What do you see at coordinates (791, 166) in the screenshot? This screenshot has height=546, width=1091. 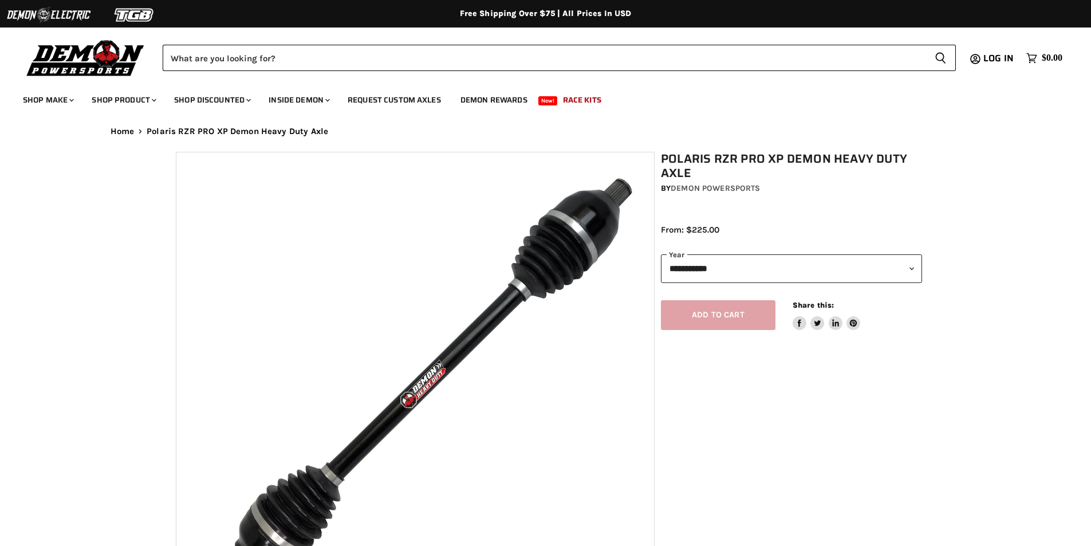 I see `h1: Polaris RZR PRO XP Demon Heavy Duty Axle` at bounding box center [791, 166].